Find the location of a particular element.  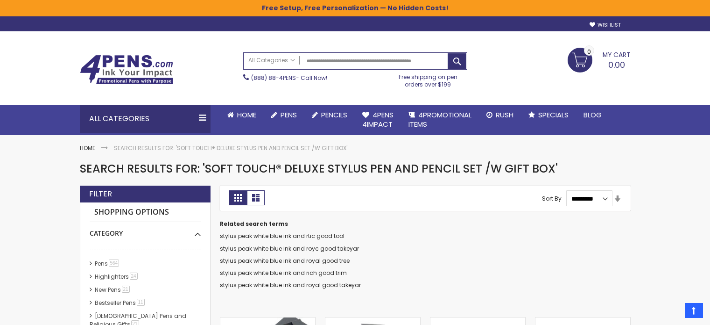

a: 0.00 0 is located at coordinates (599, 59).